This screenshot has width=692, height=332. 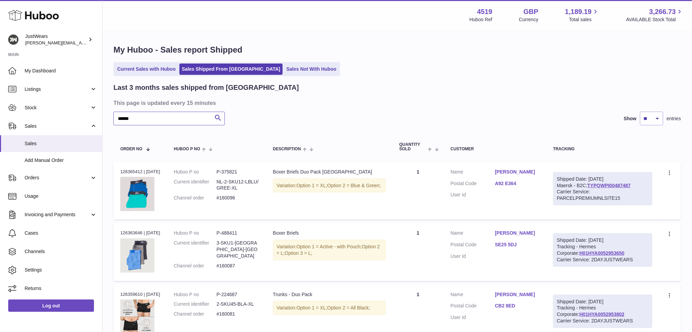 I want to click on span: Total sales, so click(x=584, y=19).